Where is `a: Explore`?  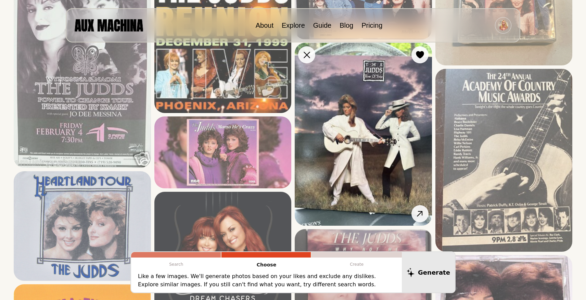
a: Explore is located at coordinates (293, 25).